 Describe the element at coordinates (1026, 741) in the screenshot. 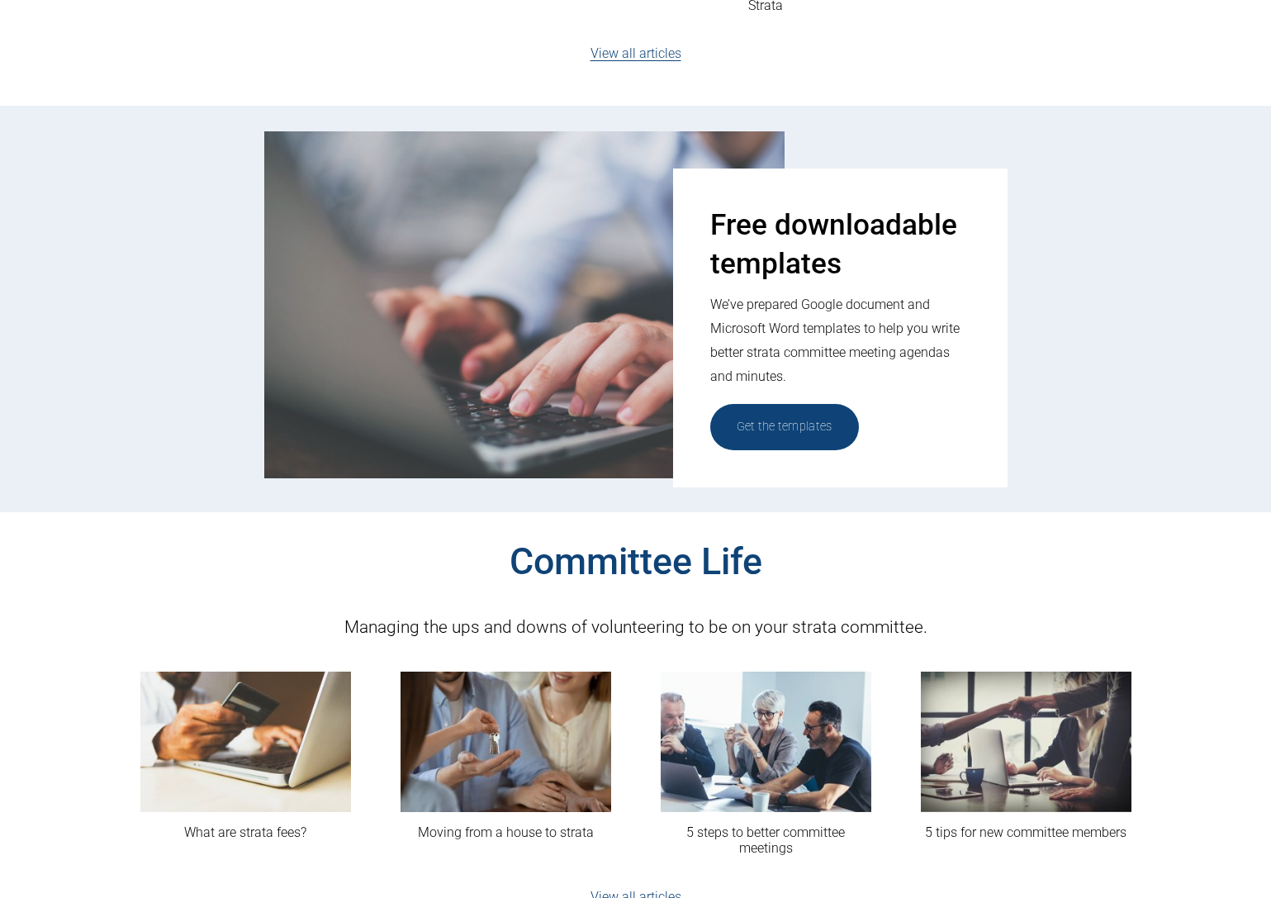

I see `img: 5 tips for new committee members` at that location.